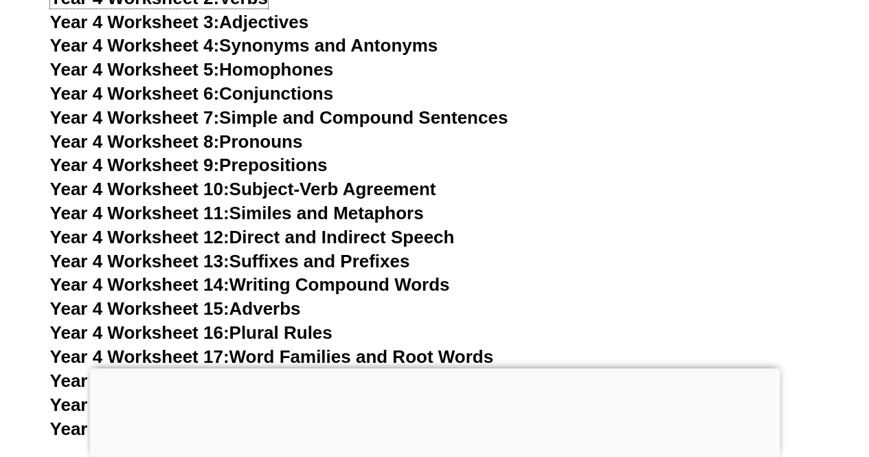 The width and height of the screenshot is (869, 457). What do you see at coordinates (139, 213) in the screenshot?
I see `span: Year 4 Worksheet 11:` at bounding box center [139, 213].